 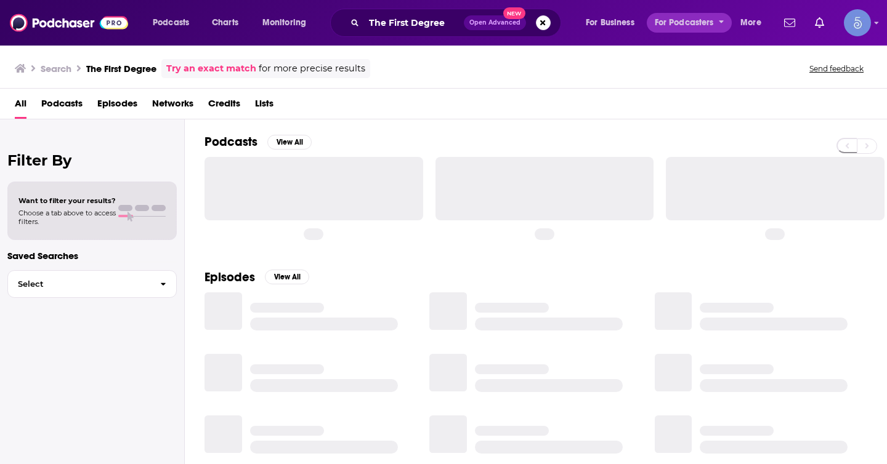 I want to click on span: for more precise results, so click(x=312, y=68).